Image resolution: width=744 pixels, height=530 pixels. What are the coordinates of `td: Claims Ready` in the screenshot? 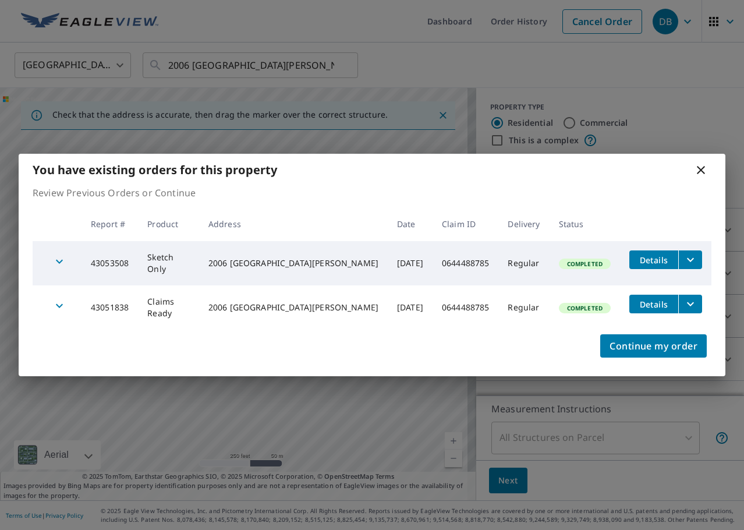 It's located at (168, 307).